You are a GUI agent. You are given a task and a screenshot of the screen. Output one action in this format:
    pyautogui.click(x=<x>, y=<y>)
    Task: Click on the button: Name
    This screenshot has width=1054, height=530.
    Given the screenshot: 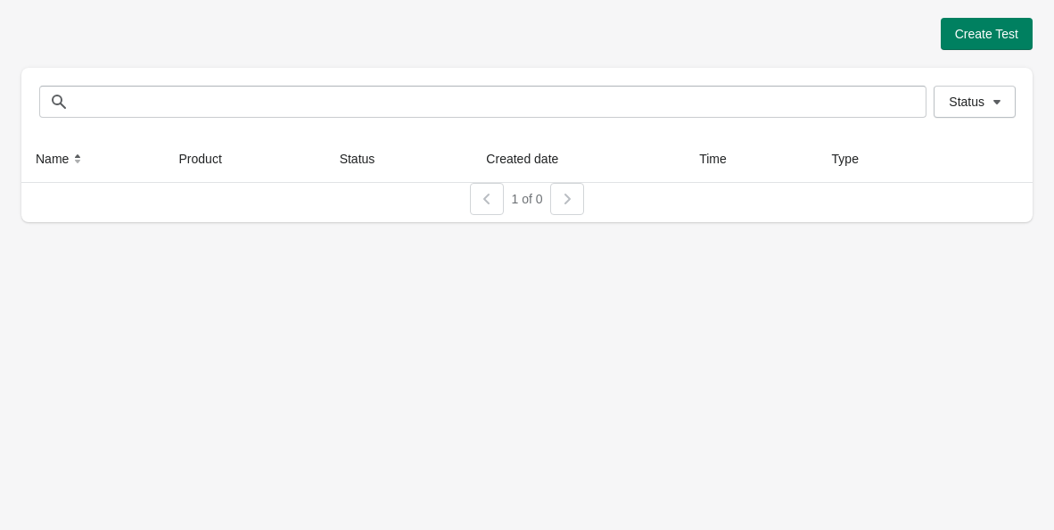 What is the action you would take?
    pyautogui.click(x=61, y=159)
    